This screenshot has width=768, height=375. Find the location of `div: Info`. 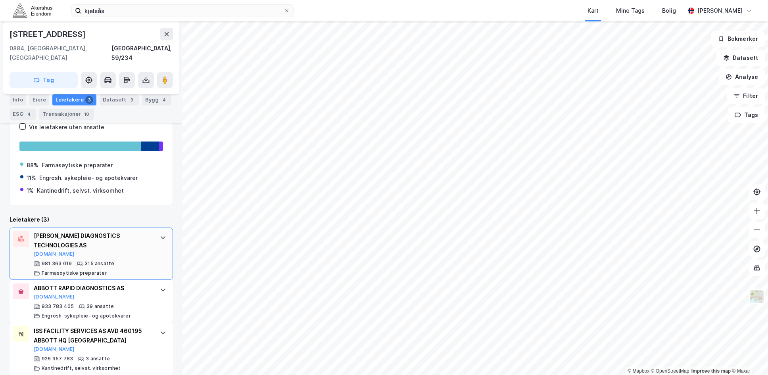

div: Info is located at coordinates (18, 100).